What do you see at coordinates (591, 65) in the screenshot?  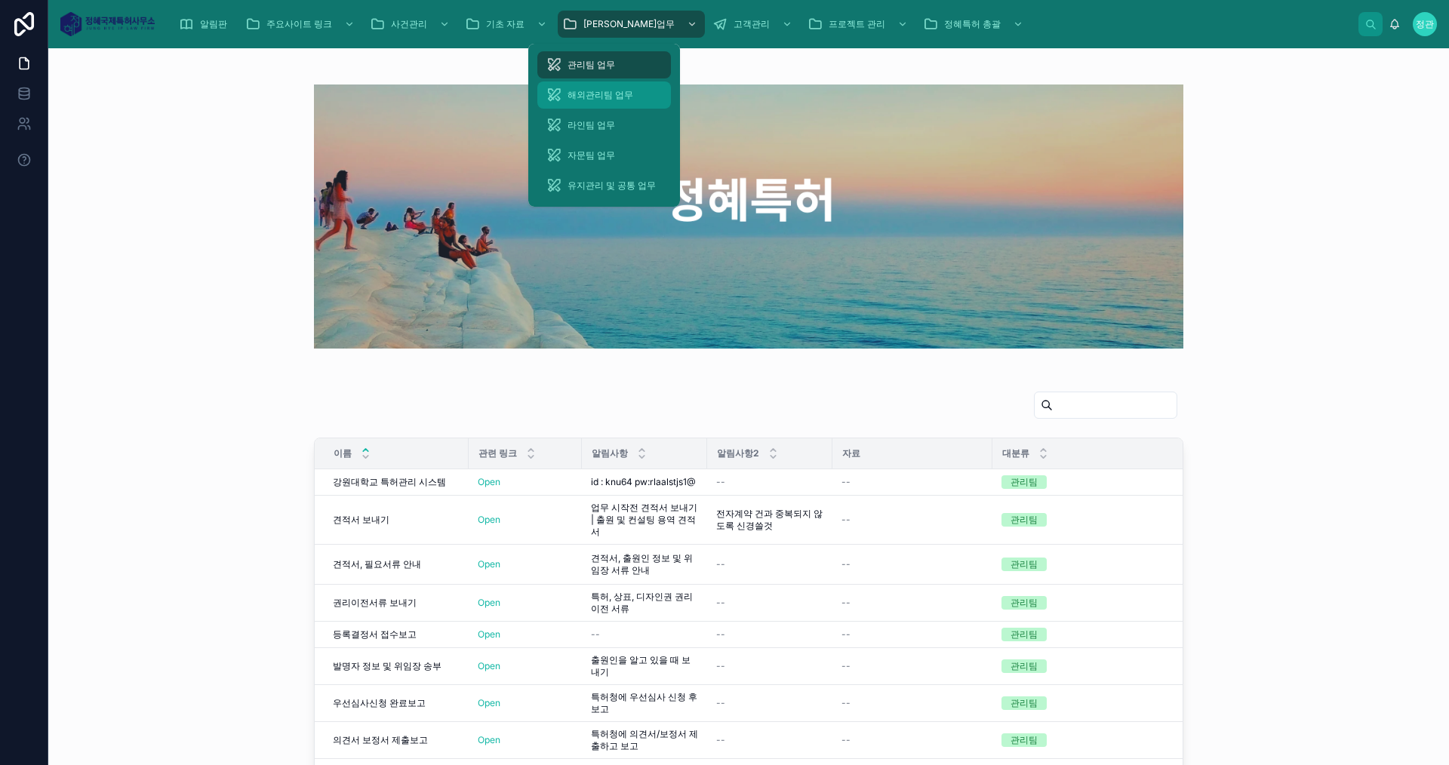 I see `span: 관리팀 업무` at bounding box center [591, 65].